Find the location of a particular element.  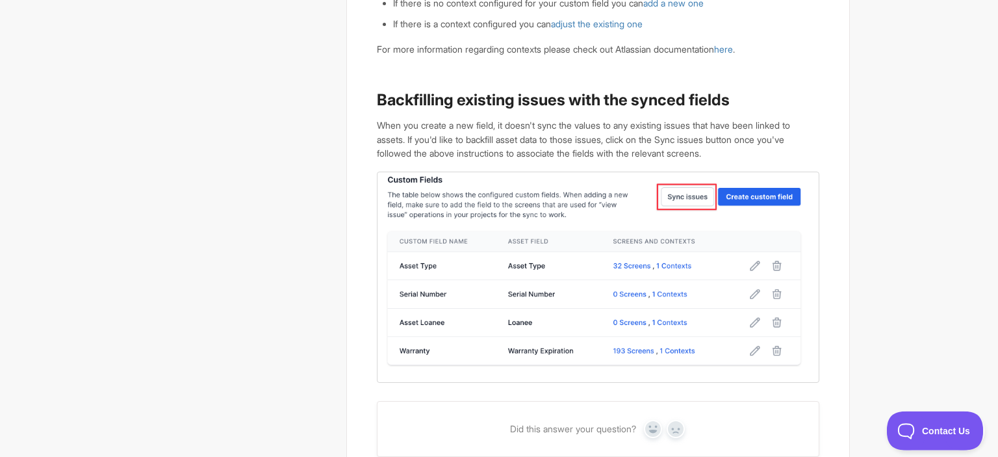

li: If there is a context configured you can is located at coordinates (606, 24).